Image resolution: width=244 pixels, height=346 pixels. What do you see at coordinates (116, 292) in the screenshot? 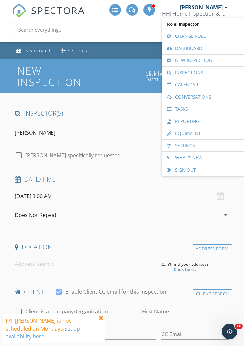
I see `label: Enable Client CC email for this inspection` at bounding box center [116, 292].